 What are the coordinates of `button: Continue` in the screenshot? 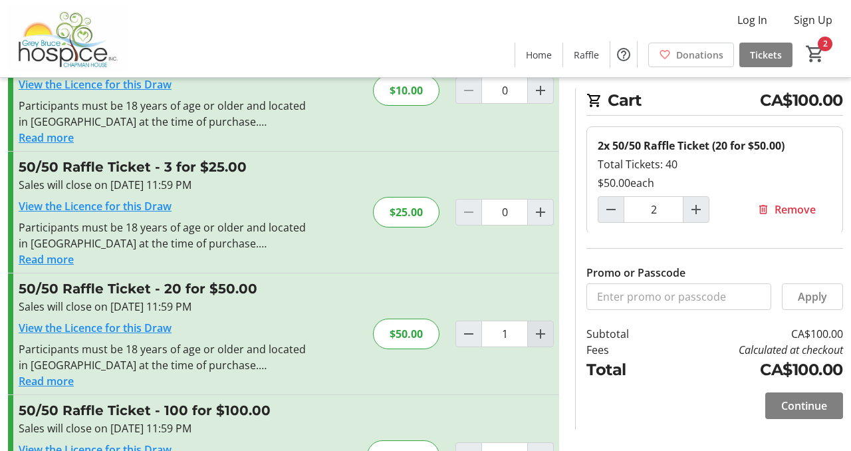 It's located at (804, 405).